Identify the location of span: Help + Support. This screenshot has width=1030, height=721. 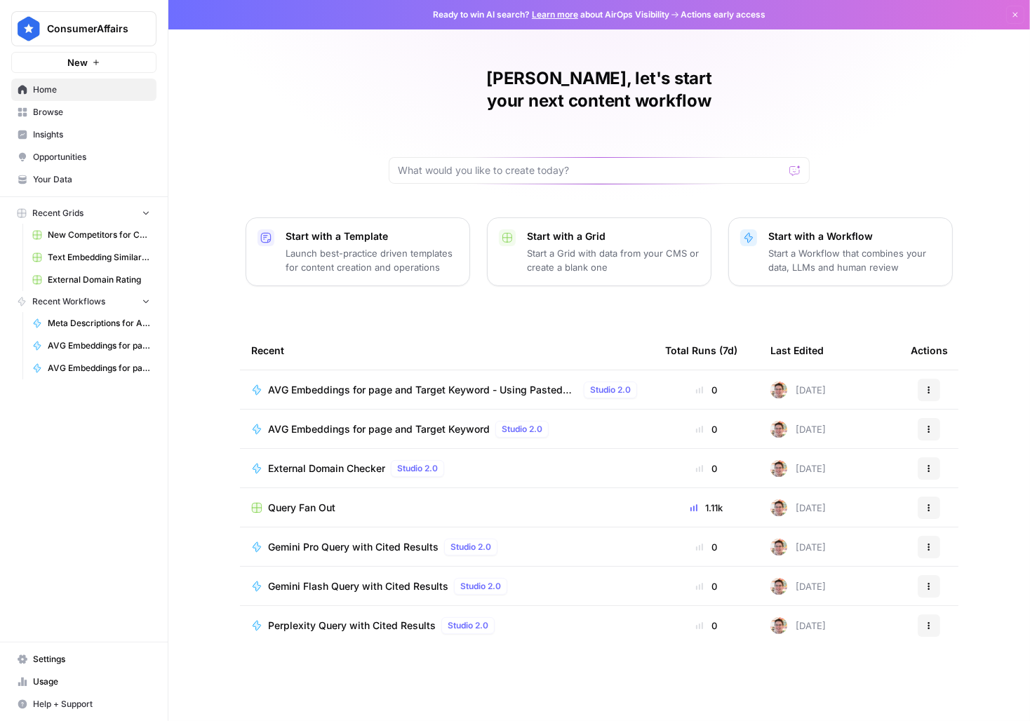
(91, 704).